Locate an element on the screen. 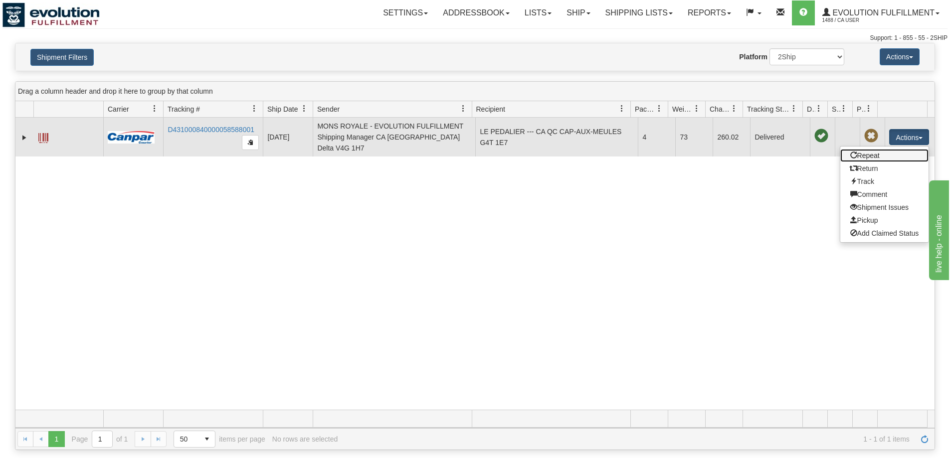 The height and width of the screenshot is (458, 950). a: Addressbook is located at coordinates (476, 13).